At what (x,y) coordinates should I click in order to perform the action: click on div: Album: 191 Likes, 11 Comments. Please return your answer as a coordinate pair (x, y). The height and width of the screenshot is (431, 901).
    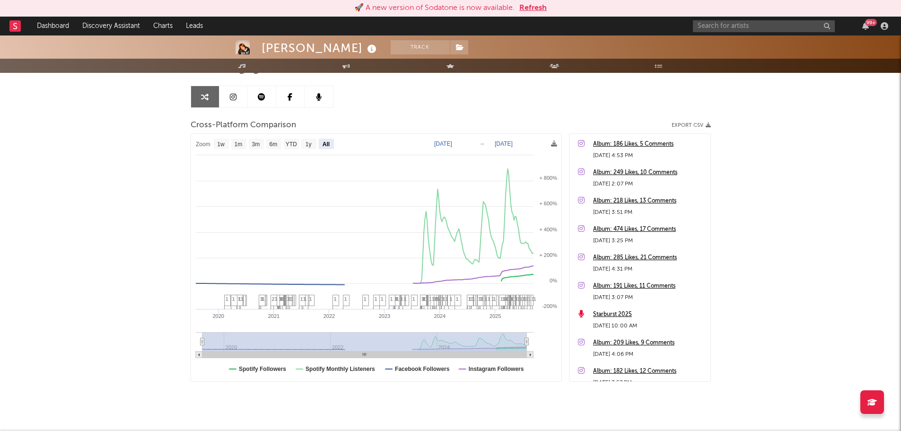
    Looking at the image, I should click on (649, 286).